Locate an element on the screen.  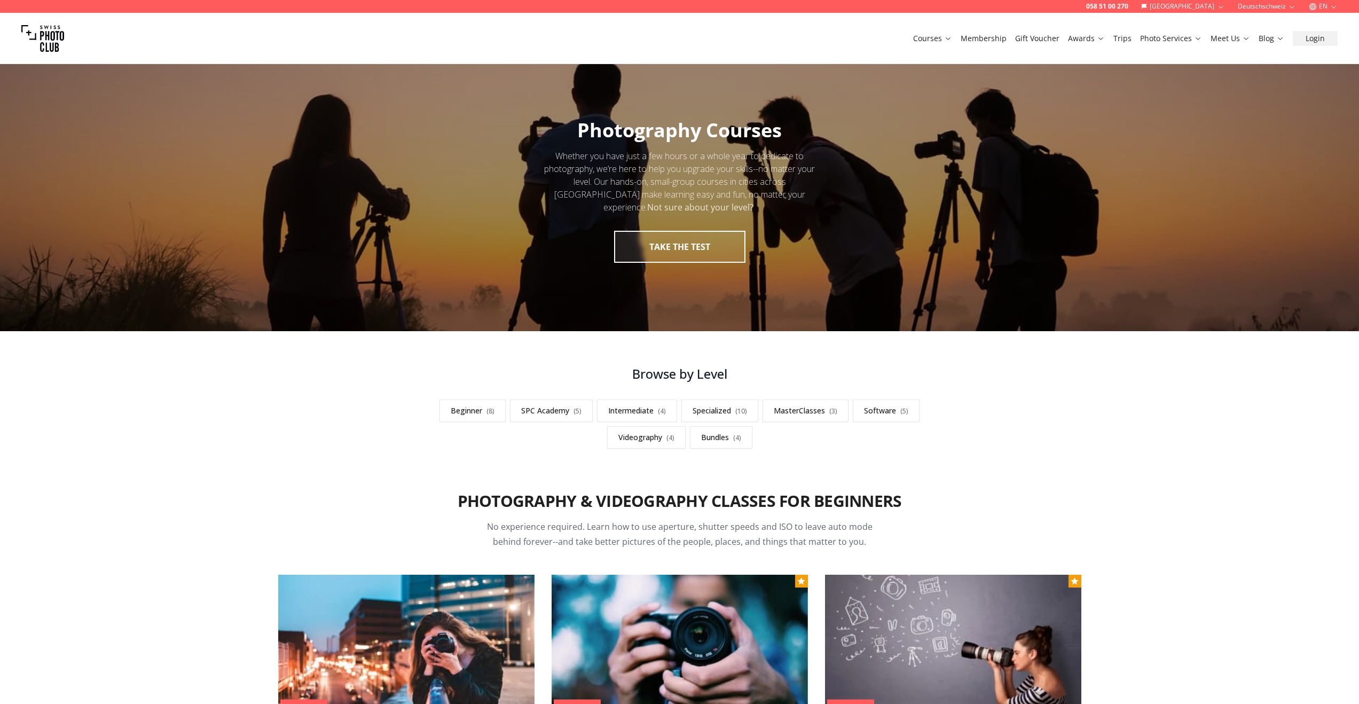
a: Trips is located at coordinates (1122, 38).